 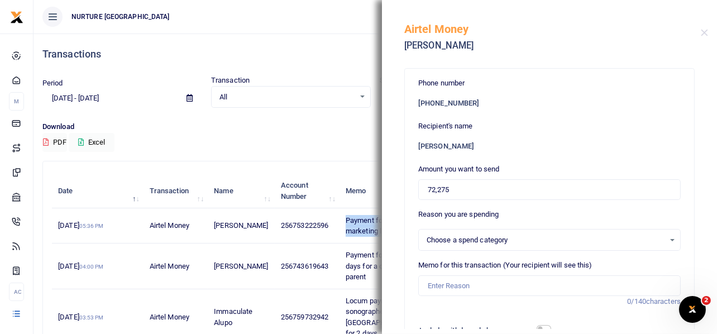 What do you see at coordinates (304, 266) in the screenshot?
I see `span: 256743619643` at bounding box center [304, 266].